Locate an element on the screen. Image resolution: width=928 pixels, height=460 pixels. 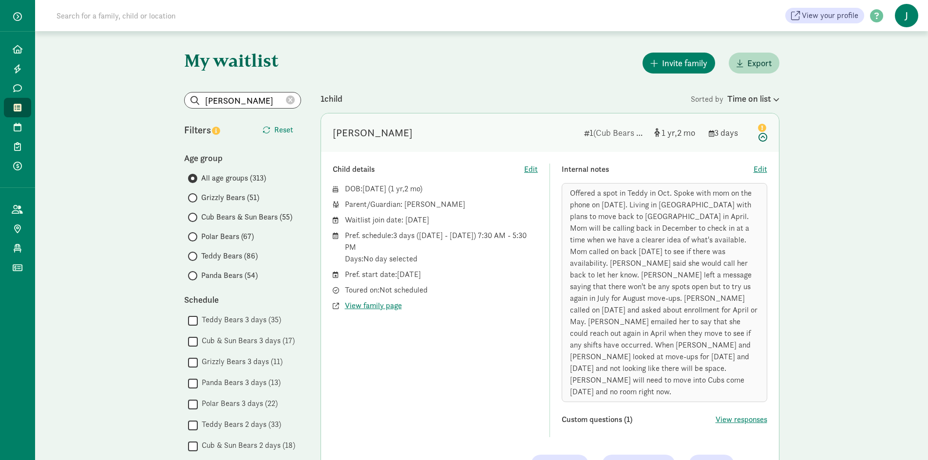
span: Reset is located at coordinates (283, 130).